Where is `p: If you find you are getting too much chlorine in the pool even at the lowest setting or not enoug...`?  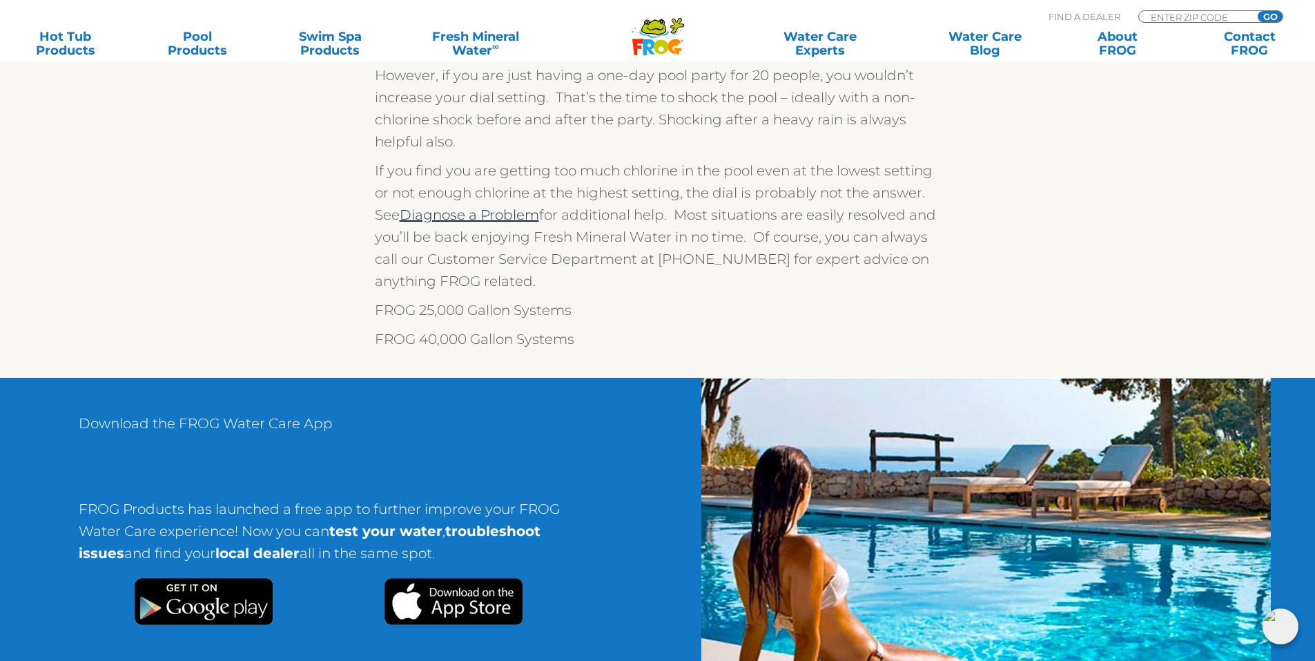
p: If you find you are getting too much chlorine in the pool even at the lowest setting or not enoug... is located at coordinates (658, 226).